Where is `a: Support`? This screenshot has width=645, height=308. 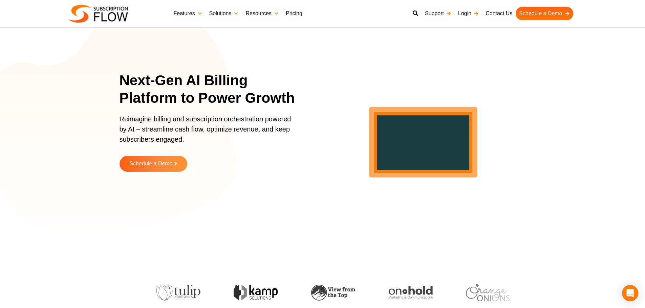 a: Support is located at coordinates (438, 14).